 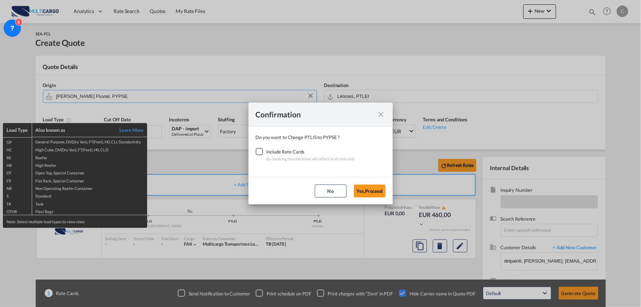 What do you see at coordinates (311, 152) in the screenshot?
I see `div: Include Rate Cards` at bounding box center [311, 152].